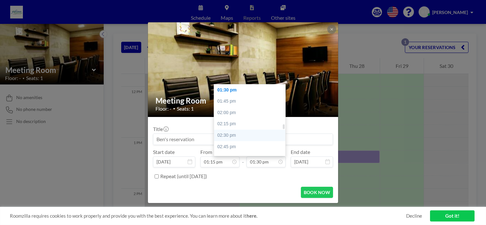 This screenshot has width=486, height=225. Describe the element at coordinates (185, 108) in the screenshot. I see `span: Seats: 1` at that location.